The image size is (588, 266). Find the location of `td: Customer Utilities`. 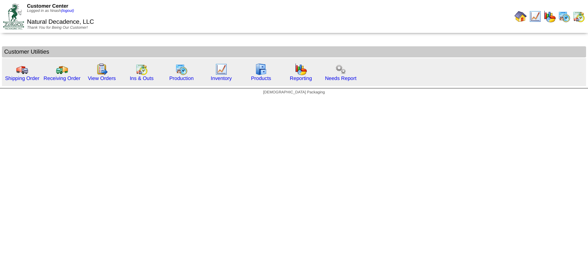

td: Customer Utilities is located at coordinates (294, 52).